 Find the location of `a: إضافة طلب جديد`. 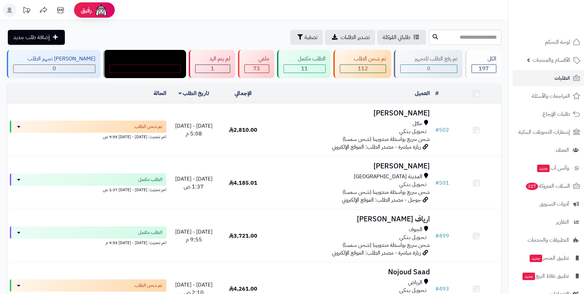

a: إضافة طلب جديد is located at coordinates (36, 37).